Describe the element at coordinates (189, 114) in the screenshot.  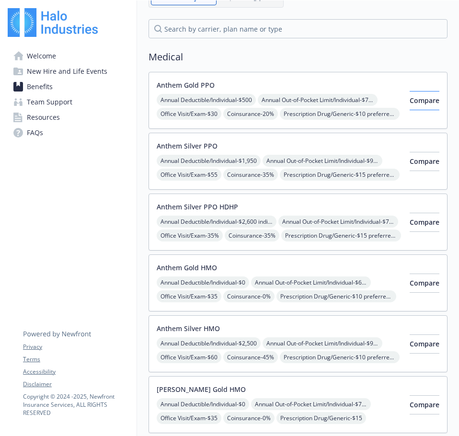
I see `span: Office Visit/Exam - $30` at that location.